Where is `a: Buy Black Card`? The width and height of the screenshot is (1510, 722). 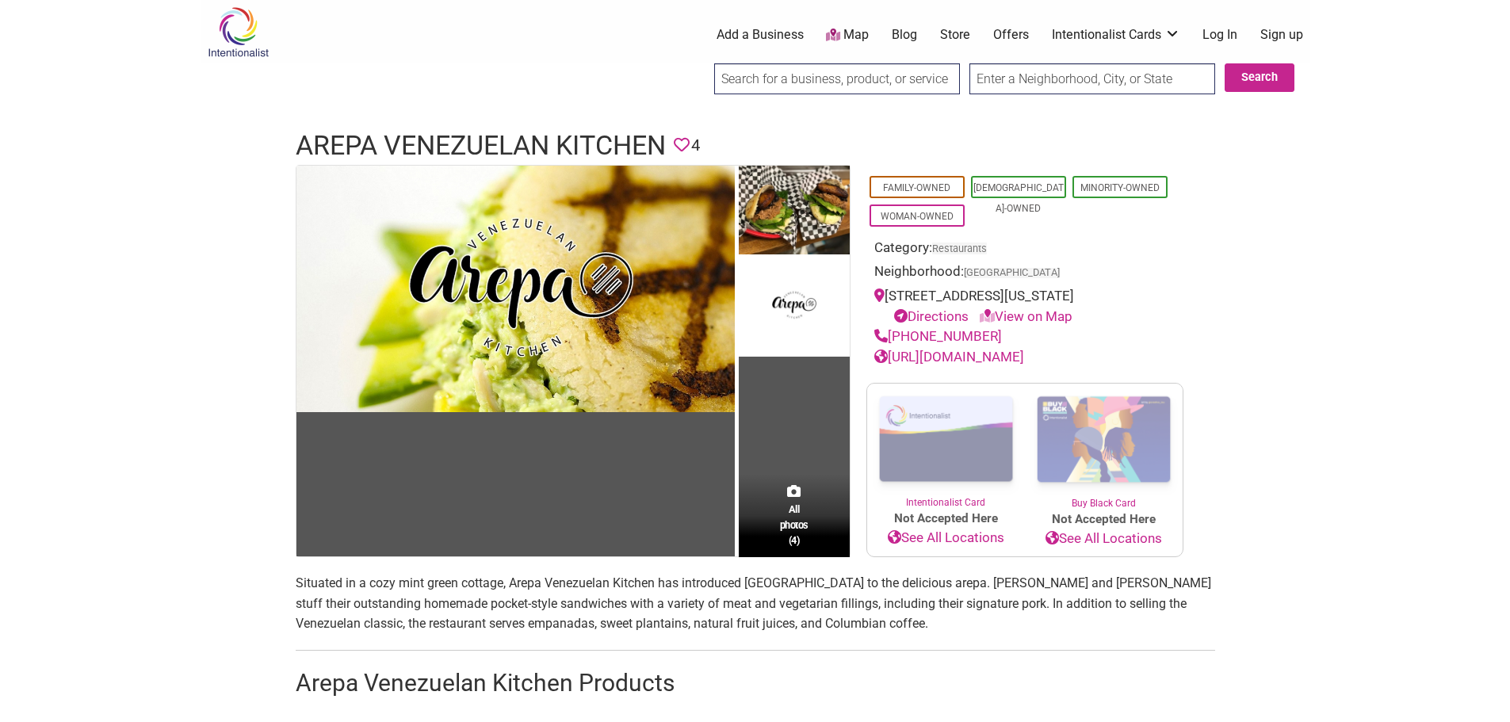
a: Buy Black Card is located at coordinates (1104, 447).